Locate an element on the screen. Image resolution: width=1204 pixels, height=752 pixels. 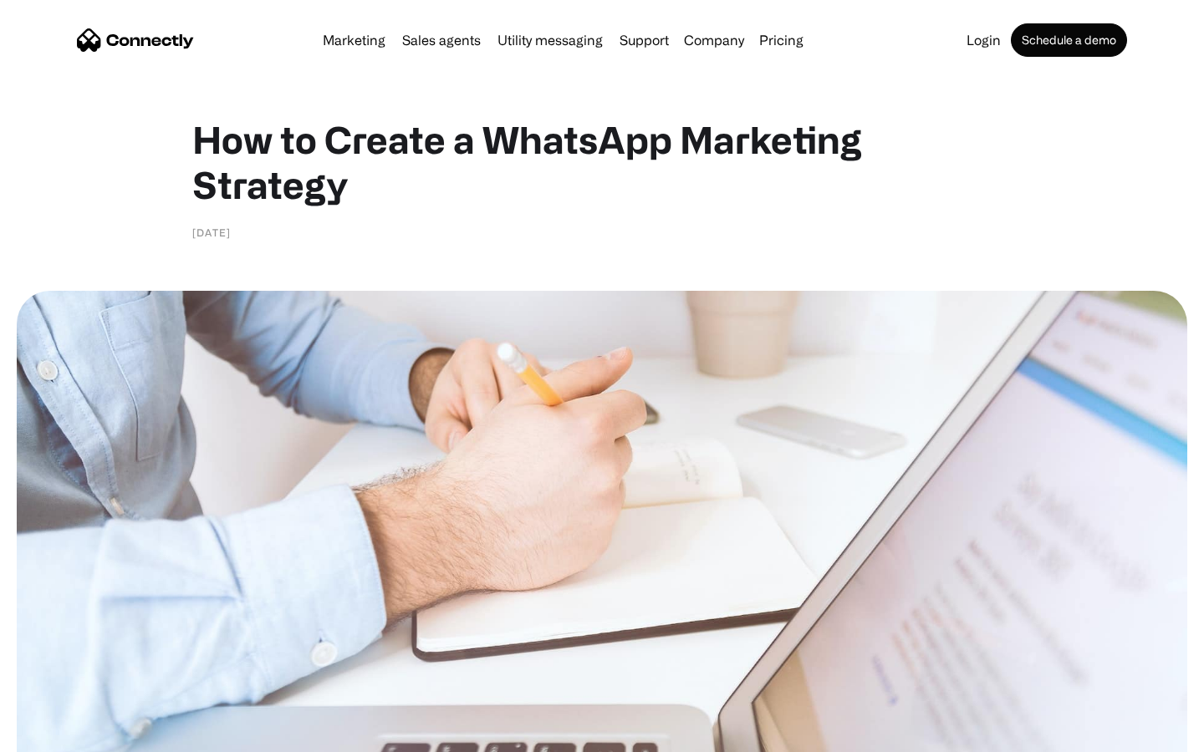
a: Utility messaging is located at coordinates (550, 40).